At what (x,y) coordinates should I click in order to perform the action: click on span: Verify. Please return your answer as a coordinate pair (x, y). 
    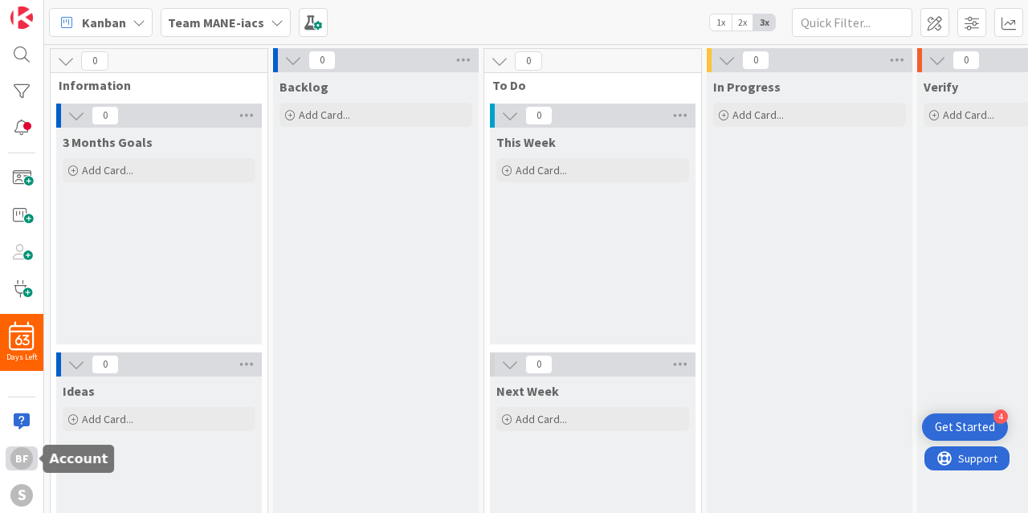
    Looking at the image, I should click on (940, 87).